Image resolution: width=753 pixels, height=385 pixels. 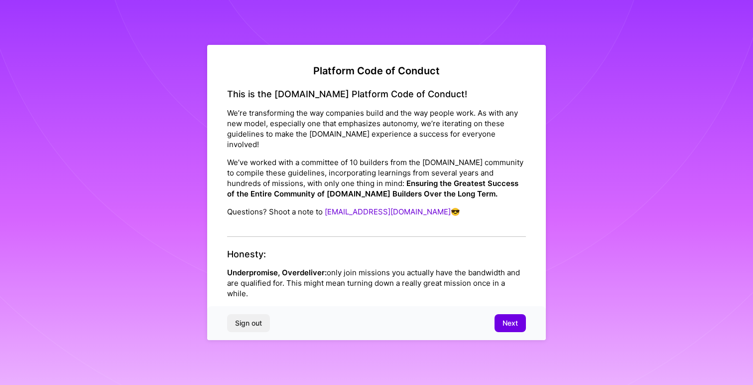 I want to click on p: Questions? Shoot a note to 😎, so click(x=377, y=211).